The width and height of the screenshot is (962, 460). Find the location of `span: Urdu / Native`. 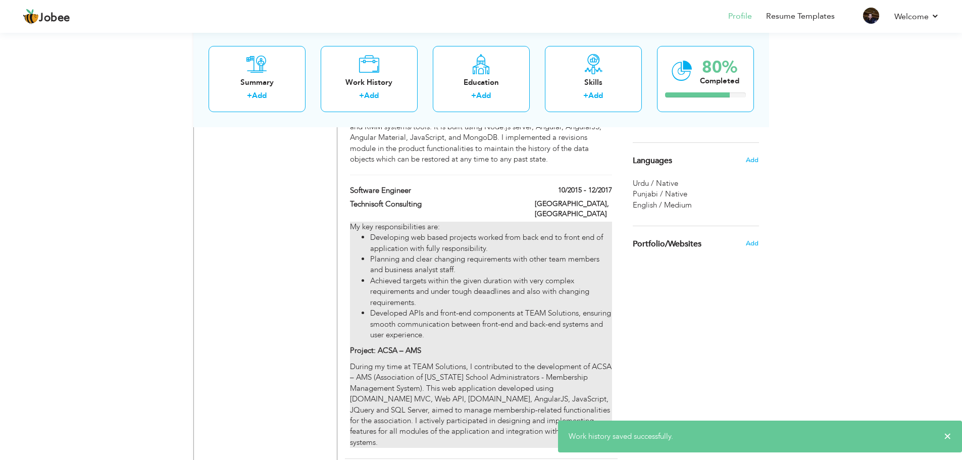

span: Urdu / Native is located at coordinates (655, 183).